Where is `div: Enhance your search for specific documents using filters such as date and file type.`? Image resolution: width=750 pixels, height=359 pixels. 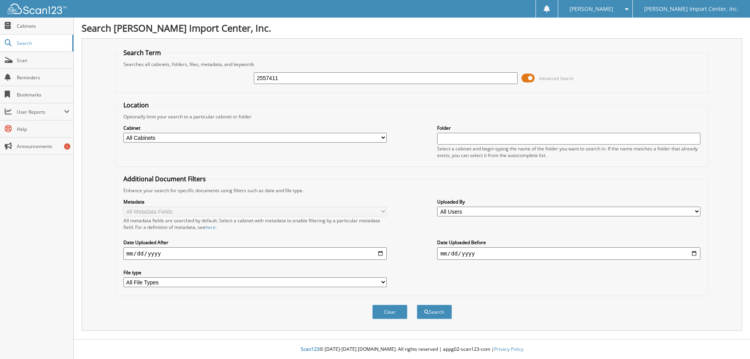 div: Enhance your search for specific documents using filters such as date and file type. is located at coordinates (412, 190).